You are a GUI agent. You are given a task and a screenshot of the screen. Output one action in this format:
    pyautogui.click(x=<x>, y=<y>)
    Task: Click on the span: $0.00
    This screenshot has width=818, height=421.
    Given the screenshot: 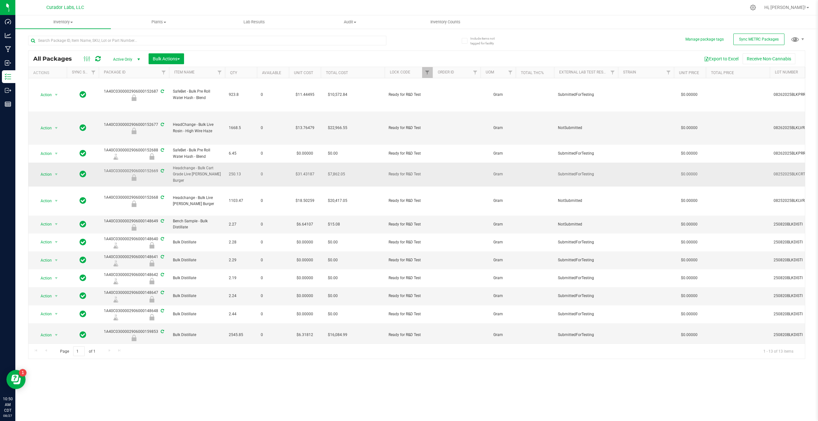 What is the action you would take?
    pyautogui.click(x=333, y=314)
    